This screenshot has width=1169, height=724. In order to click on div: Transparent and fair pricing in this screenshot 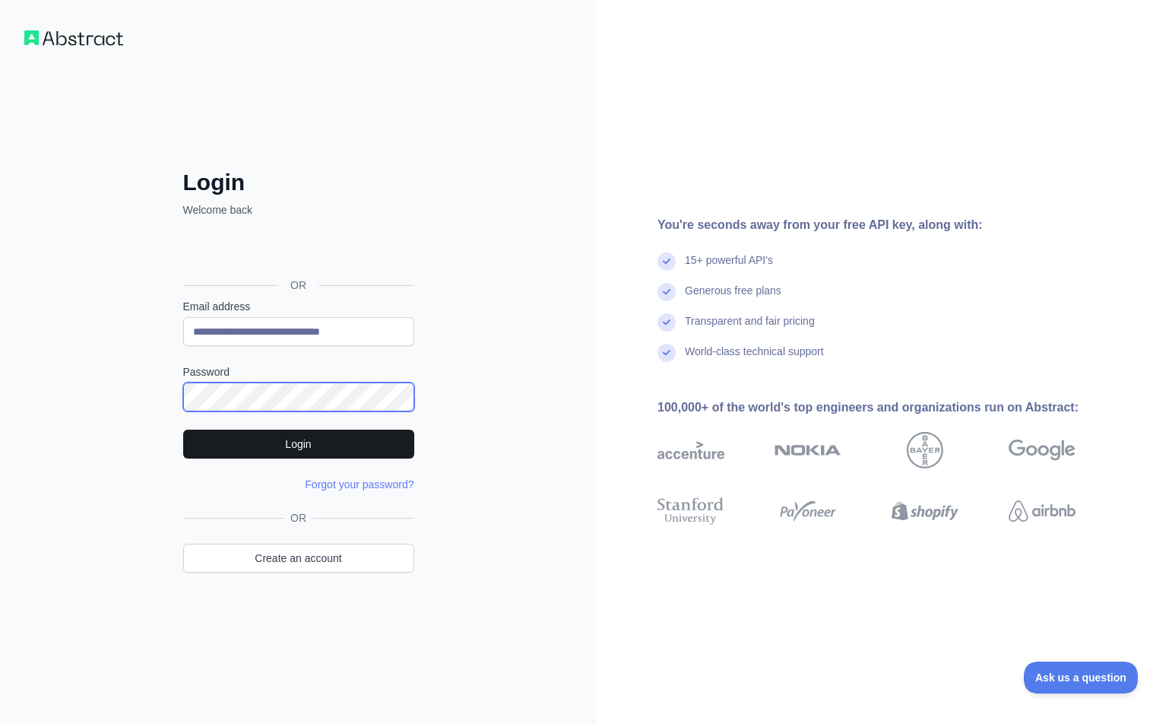, I will do `click(750, 328)`.